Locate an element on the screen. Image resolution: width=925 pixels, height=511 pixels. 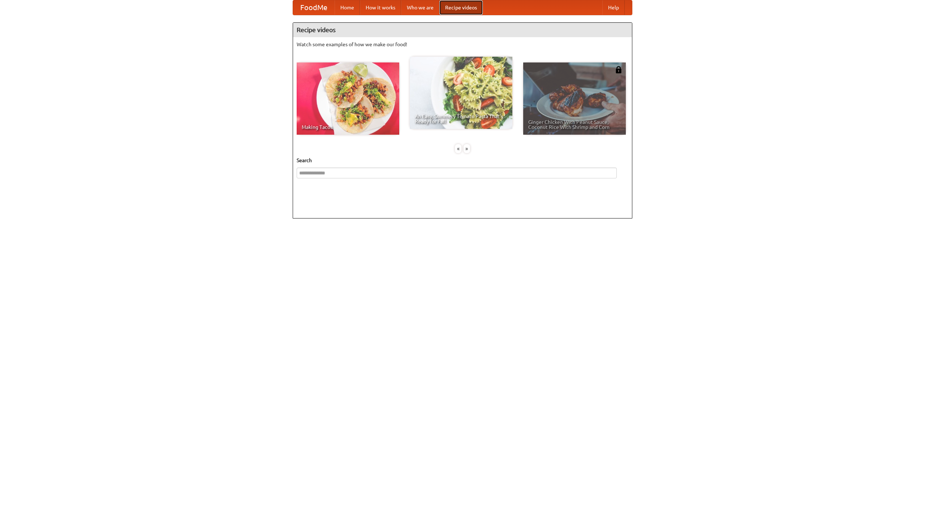
h5: Search is located at coordinates (463, 160).